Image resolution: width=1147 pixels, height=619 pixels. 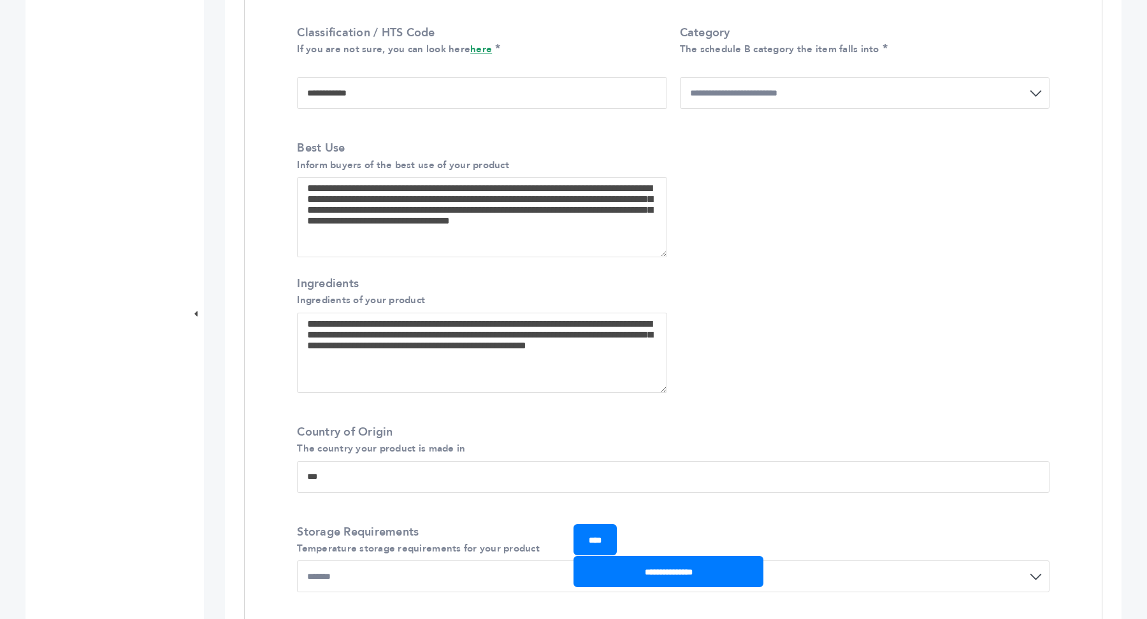 I want to click on small: The schedule B category the item falls into, so click(x=779, y=49).